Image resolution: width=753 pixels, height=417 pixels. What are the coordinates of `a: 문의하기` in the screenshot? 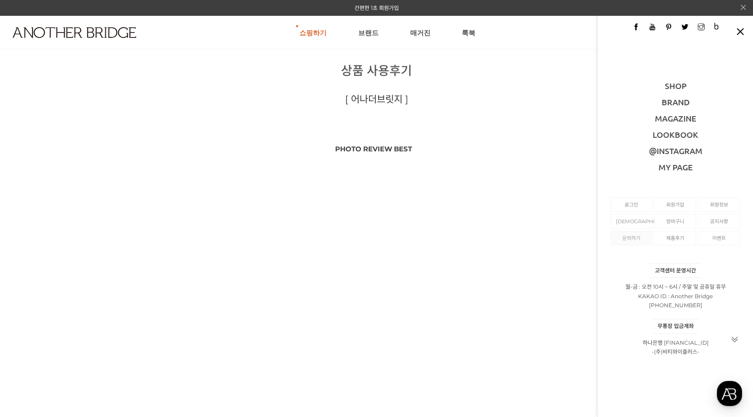 It's located at (631, 238).